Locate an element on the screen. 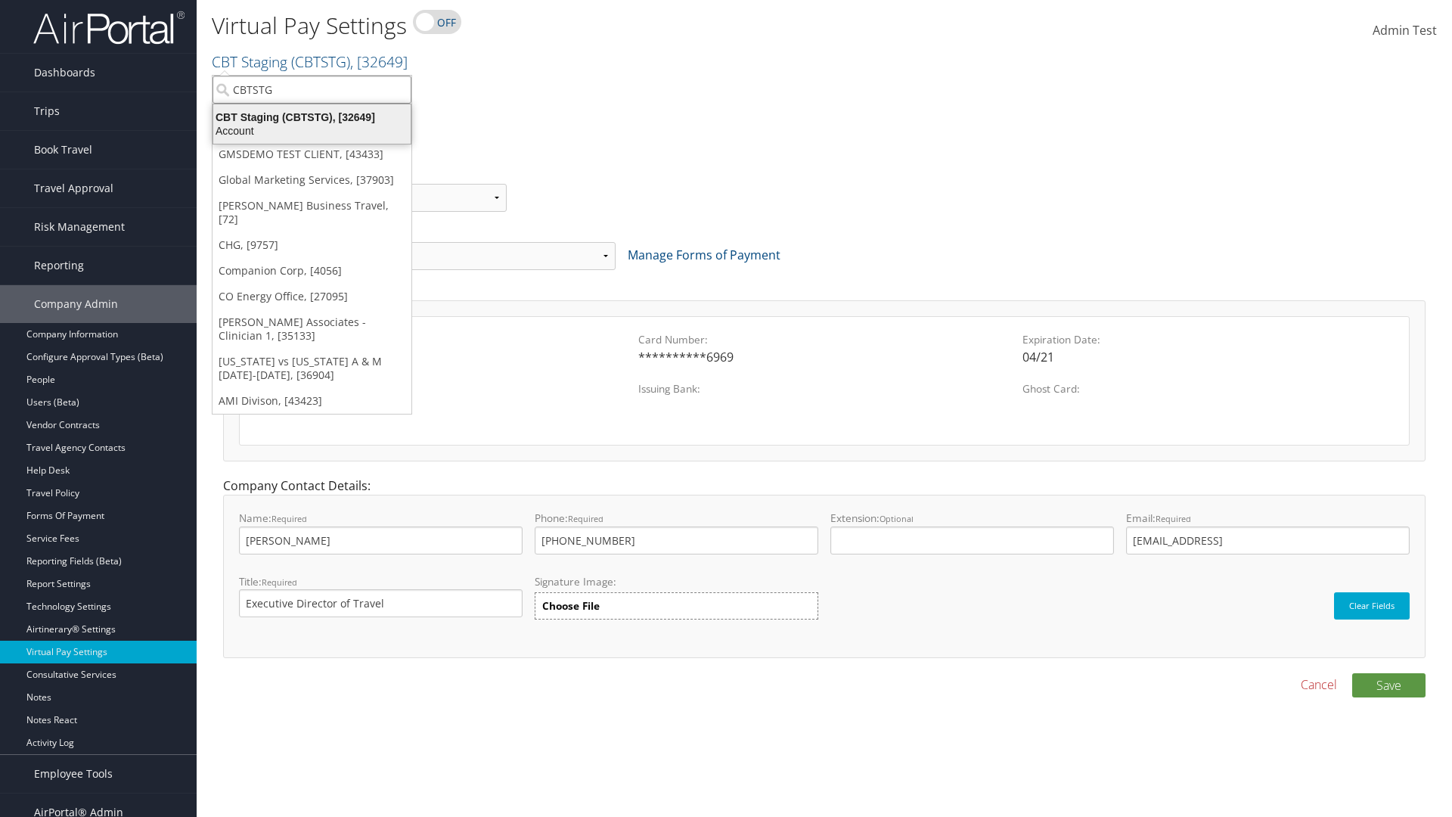  a: Cancel is located at coordinates (1319, 684).